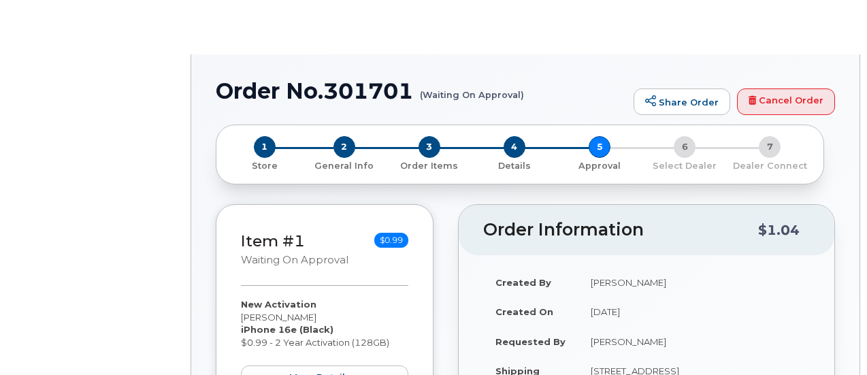 The width and height of the screenshot is (867, 375). What do you see at coordinates (621, 230) in the screenshot?
I see `h2: Order Information` at bounding box center [621, 230].